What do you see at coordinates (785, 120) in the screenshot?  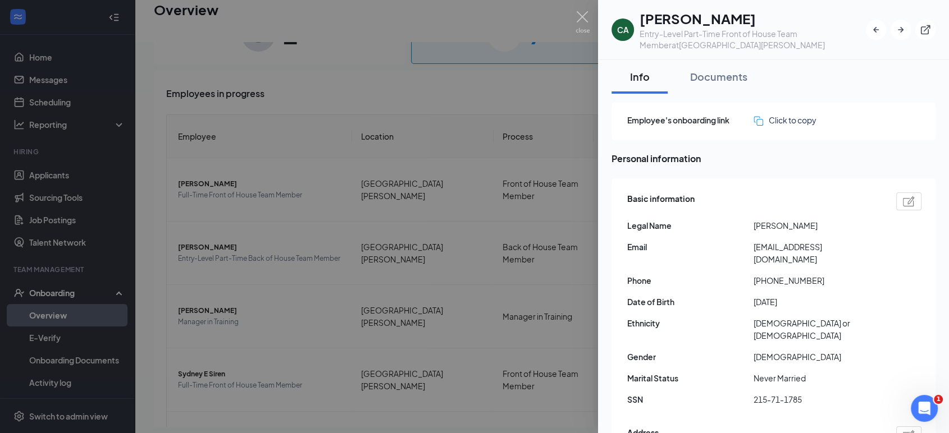 I see `div: Click to copy` at bounding box center [785, 120].